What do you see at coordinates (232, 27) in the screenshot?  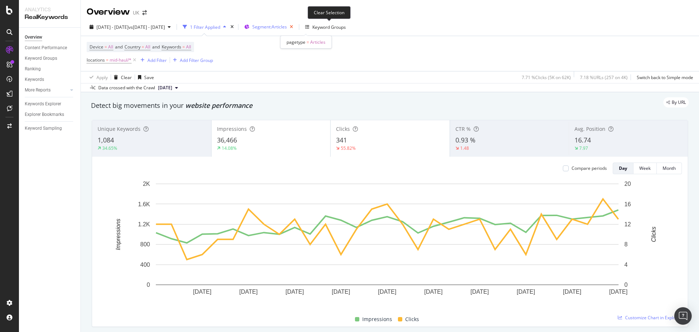 I see `div: times` at bounding box center [232, 27].